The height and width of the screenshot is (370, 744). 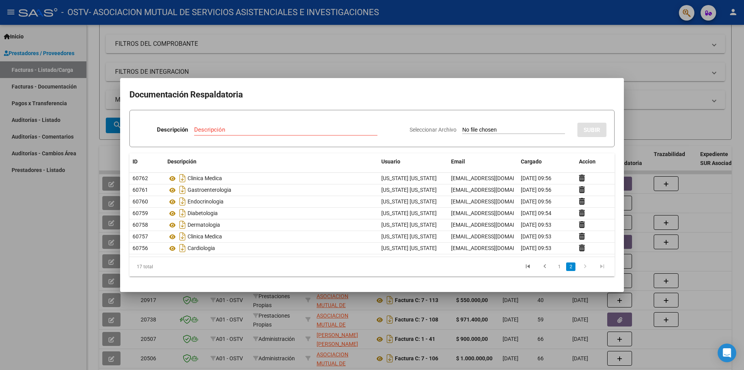 What do you see at coordinates (140, 190) in the screenshot?
I see `span: 60761` at bounding box center [140, 190].